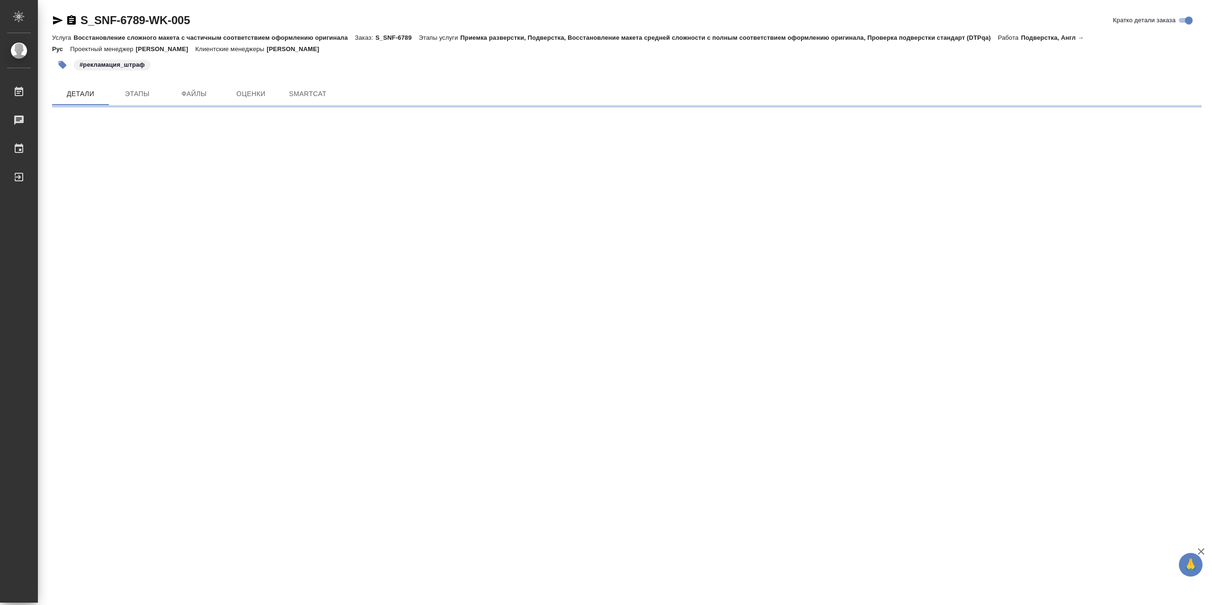  Describe the element at coordinates (112, 65) in the screenshot. I see `p: #рекламация_штраф` at that location.